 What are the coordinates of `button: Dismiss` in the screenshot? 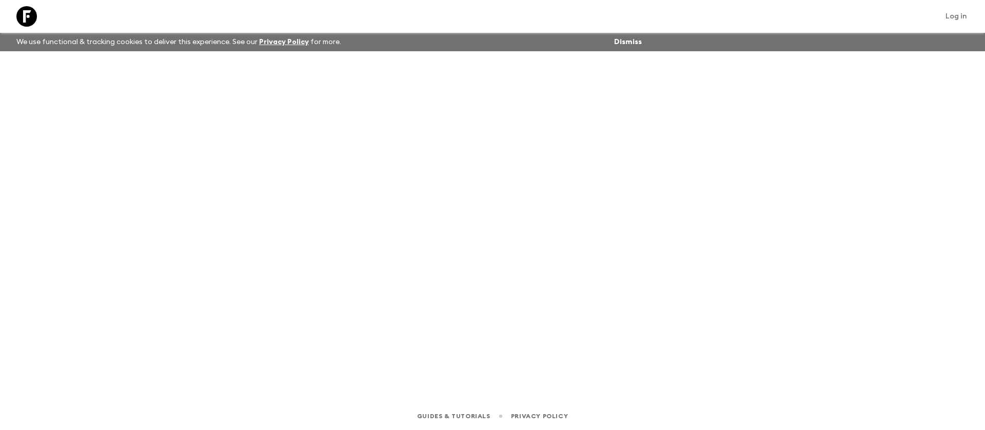 It's located at (628, 42).